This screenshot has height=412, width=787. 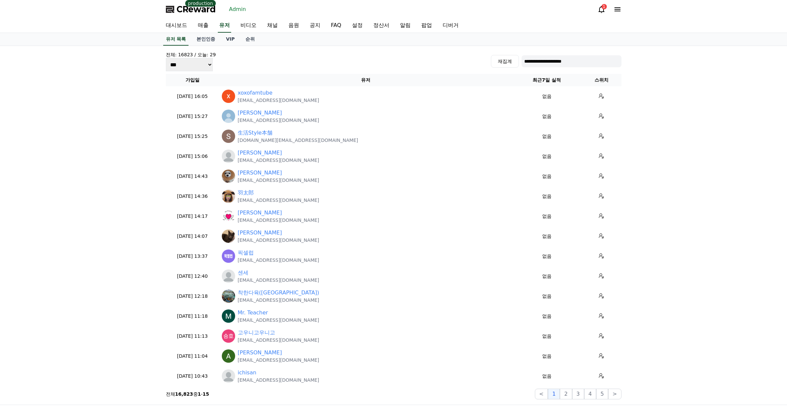 I want to click on button: 1, so click(x=554, y=394).